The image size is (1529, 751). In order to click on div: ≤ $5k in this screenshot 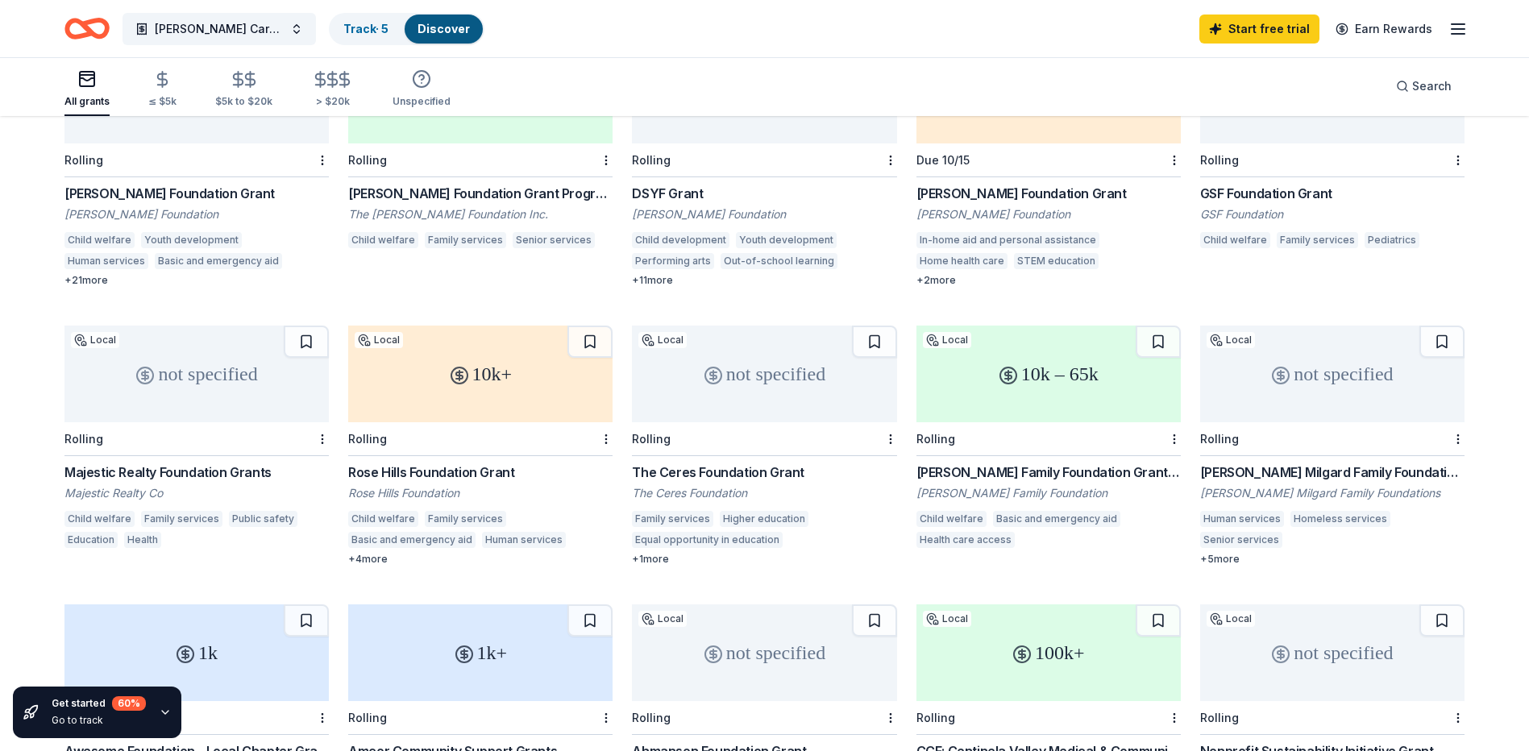, I will do `click(162, 102)`.